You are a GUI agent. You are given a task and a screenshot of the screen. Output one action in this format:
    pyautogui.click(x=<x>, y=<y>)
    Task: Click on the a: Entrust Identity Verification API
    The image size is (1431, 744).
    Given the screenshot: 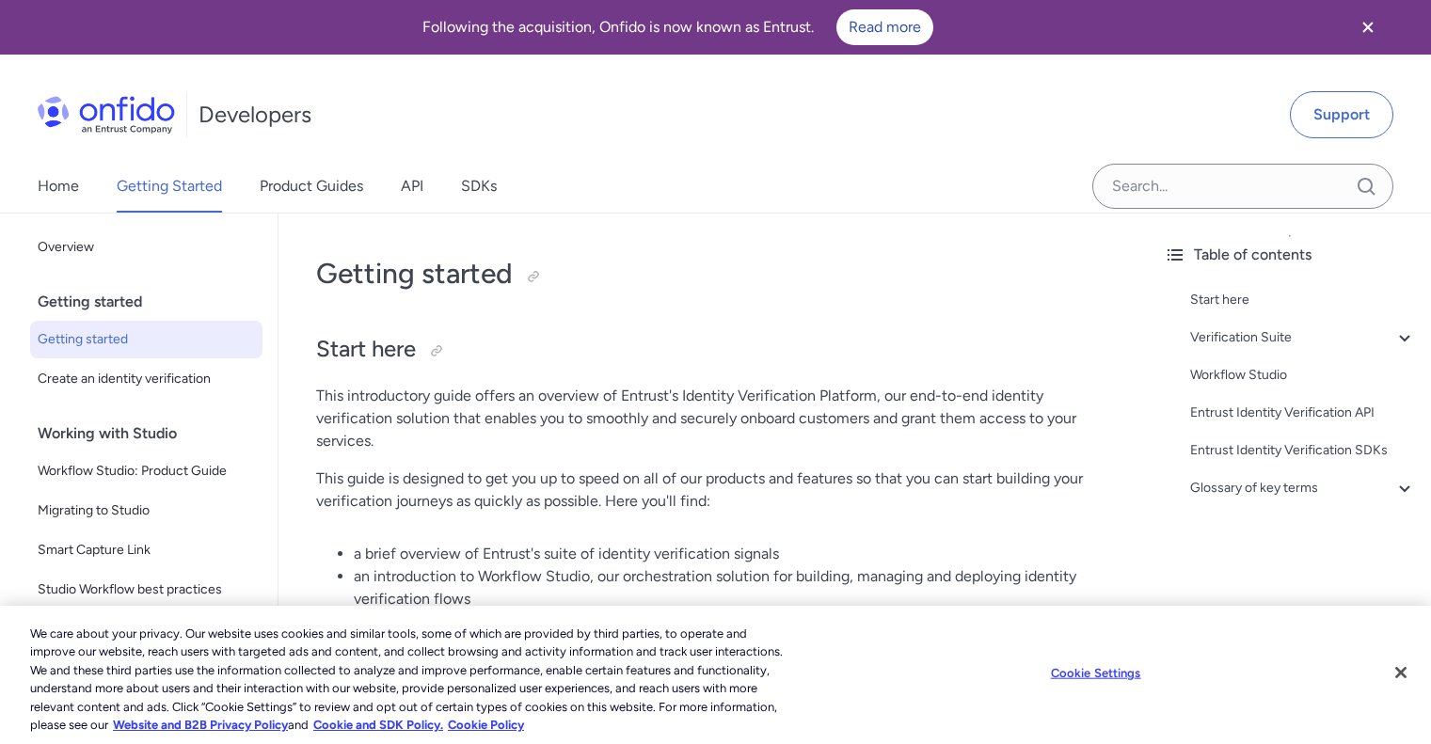 What is the action you would take?
    pyautogui.click(x=1303, y=413)
    